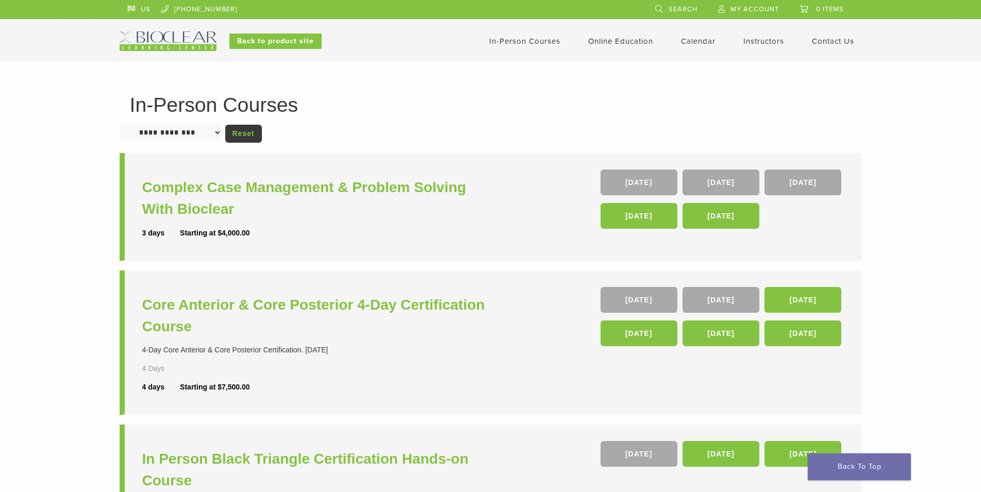  I want to click on div: Starting at $4,000.00, so click(214, 233).